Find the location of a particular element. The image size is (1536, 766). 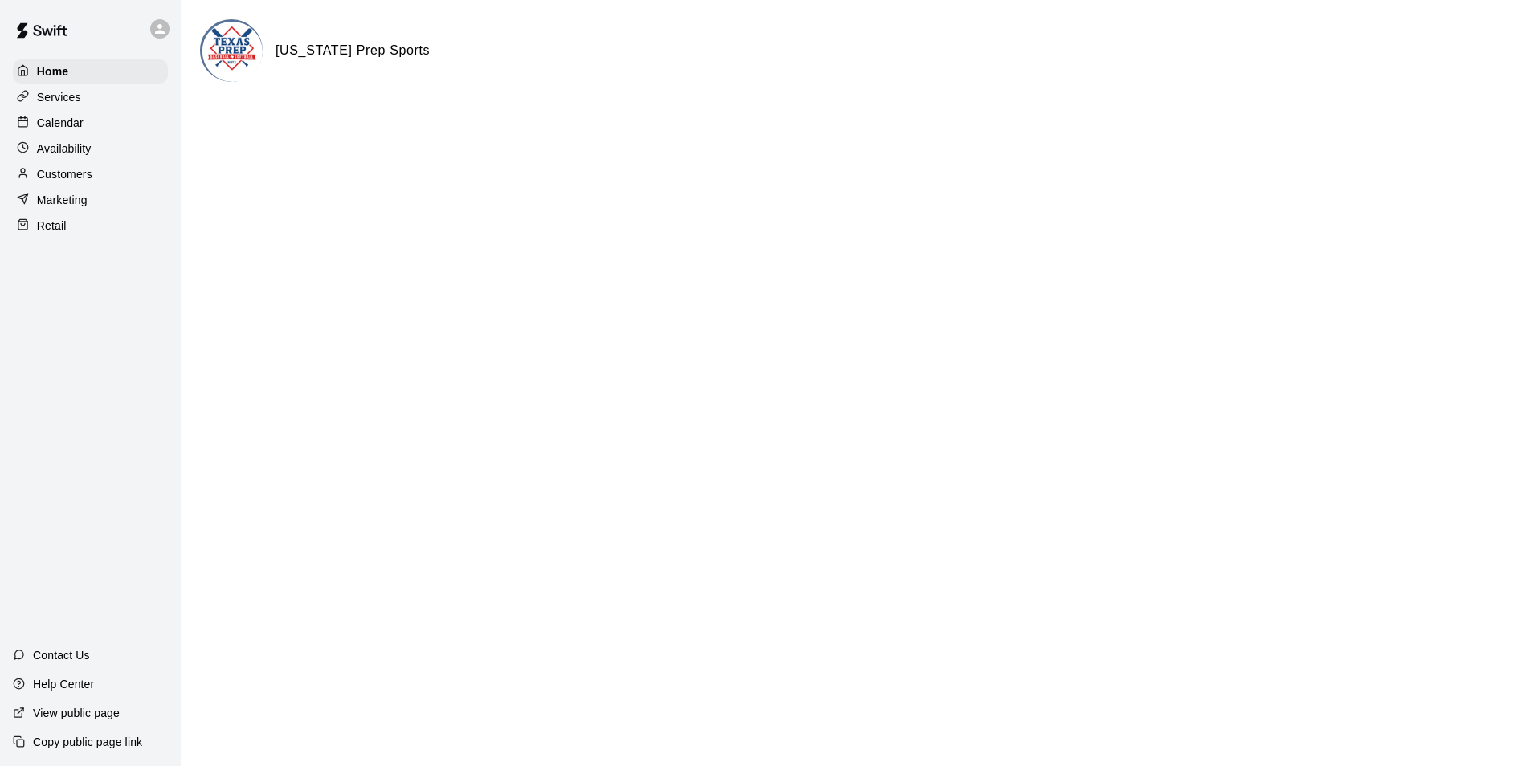

div: Retail is located at coordinates (90, 226).